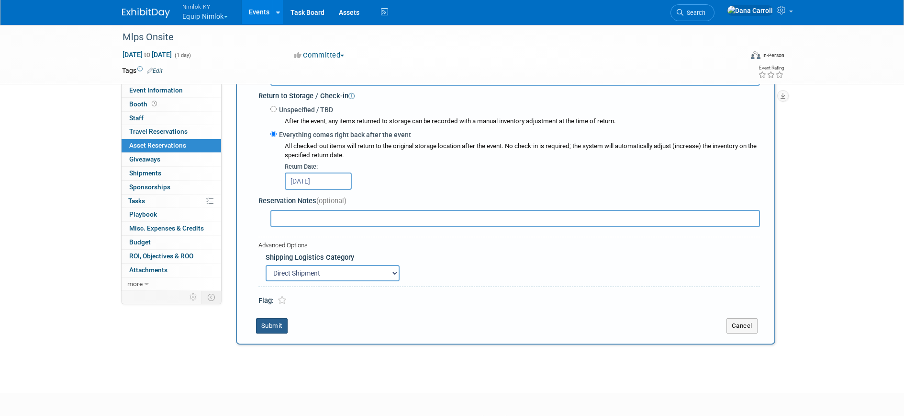  What do you see at coordinates (171, 256) in the screenshot?
I see `a: ROI, Objectives & ROO` at bounding box center [171, 256].